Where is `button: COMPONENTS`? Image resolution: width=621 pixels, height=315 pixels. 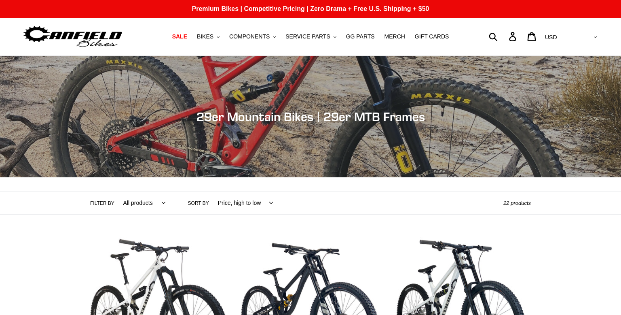
button: COMPONENTS is located at coordinates (252, 36).